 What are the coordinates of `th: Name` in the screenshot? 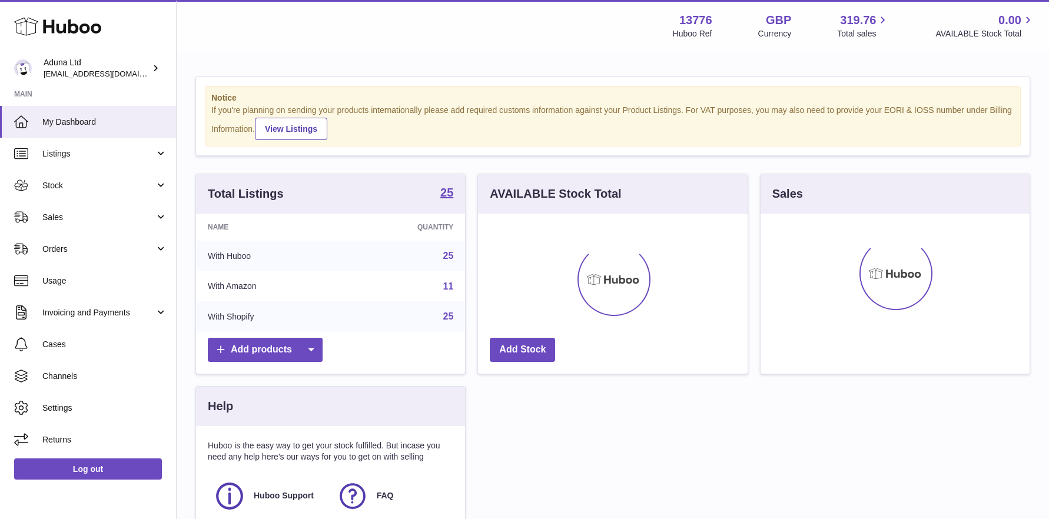 It's located at (270, 227).